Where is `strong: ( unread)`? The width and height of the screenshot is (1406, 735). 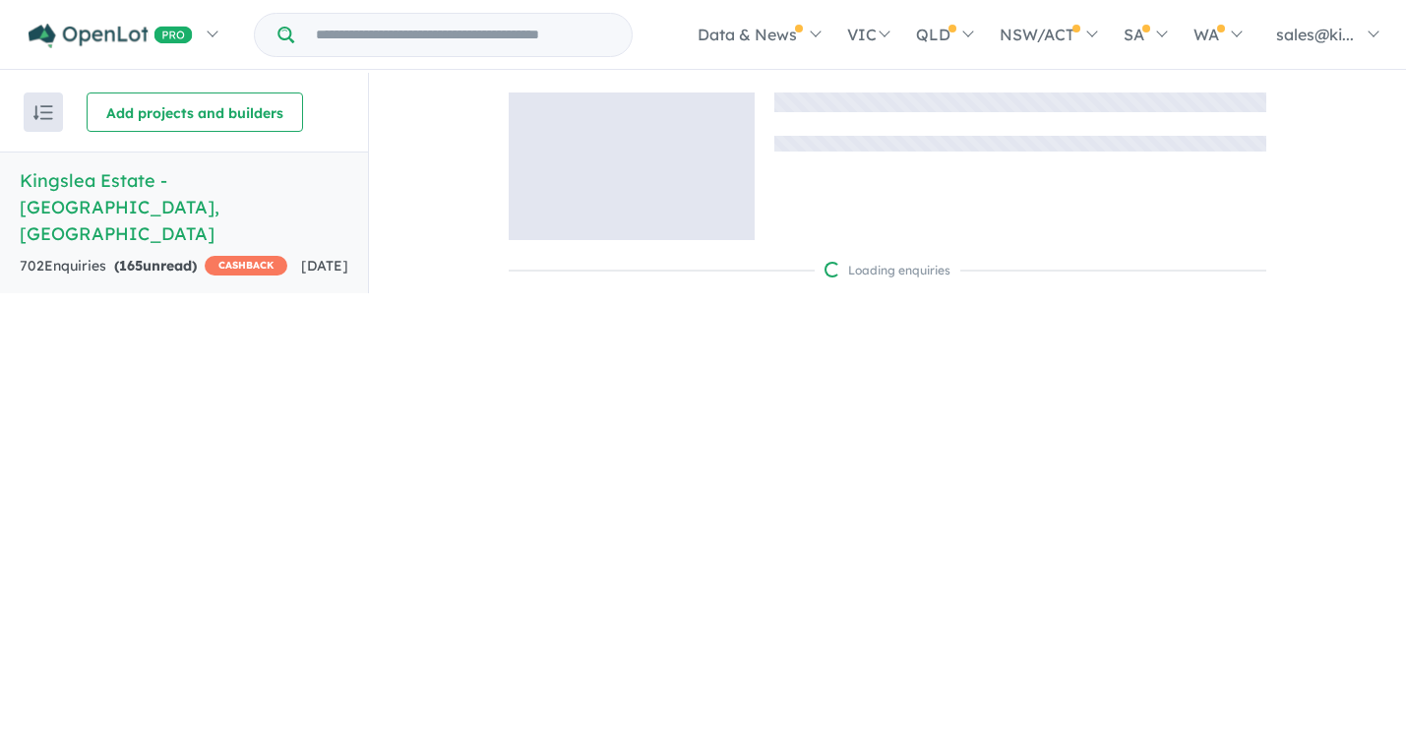 strong: ( unread) is located at coordinates (155, 266).